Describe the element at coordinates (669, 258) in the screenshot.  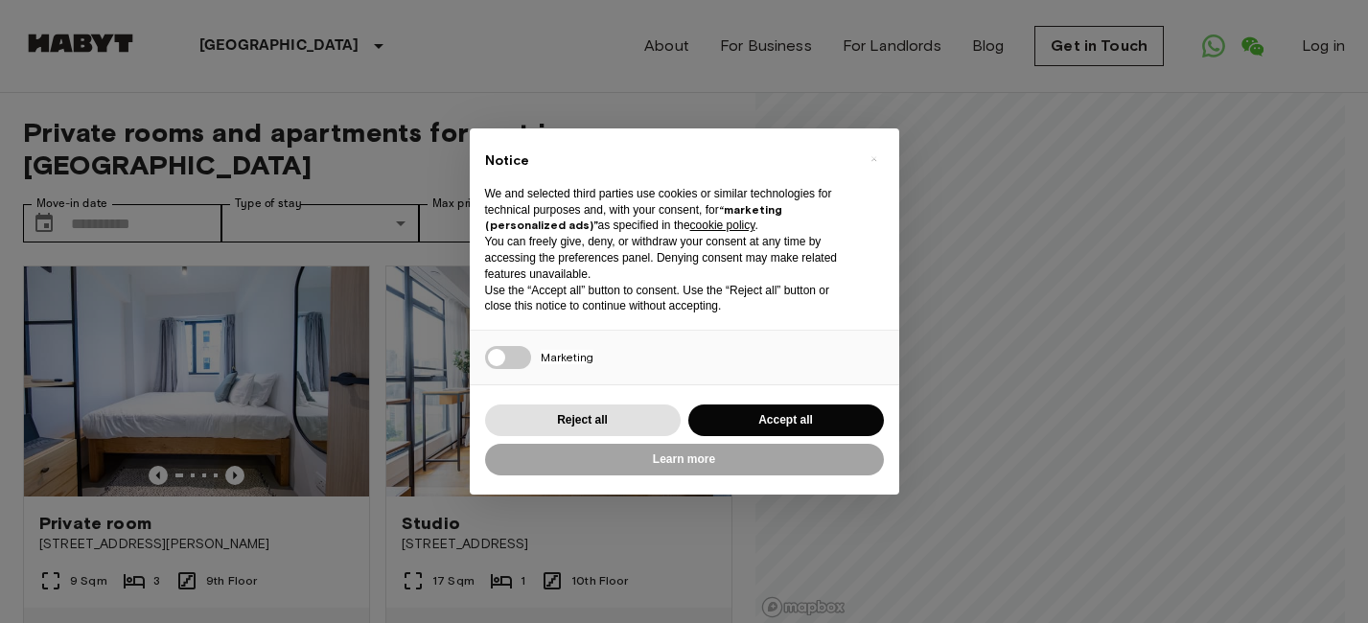
I see `p: You can freely give, deny, or withdraw your consent at any time by accessing the preferences pane...` at that location.